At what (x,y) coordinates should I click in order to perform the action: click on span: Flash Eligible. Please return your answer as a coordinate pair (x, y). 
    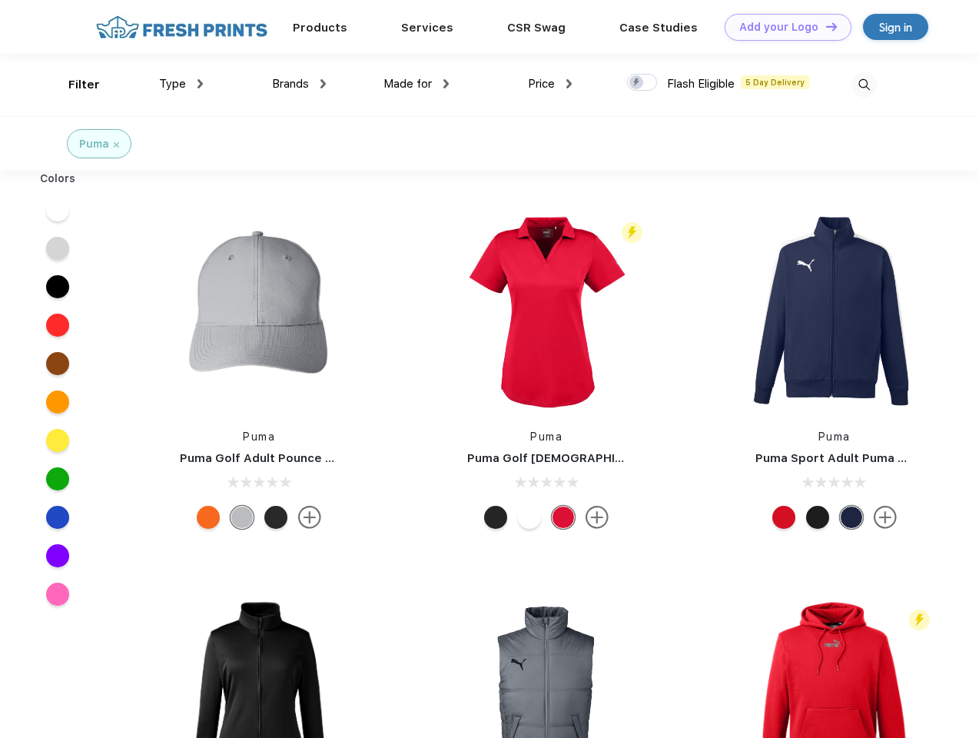
    Looking at the image, I should click on (701, 84).